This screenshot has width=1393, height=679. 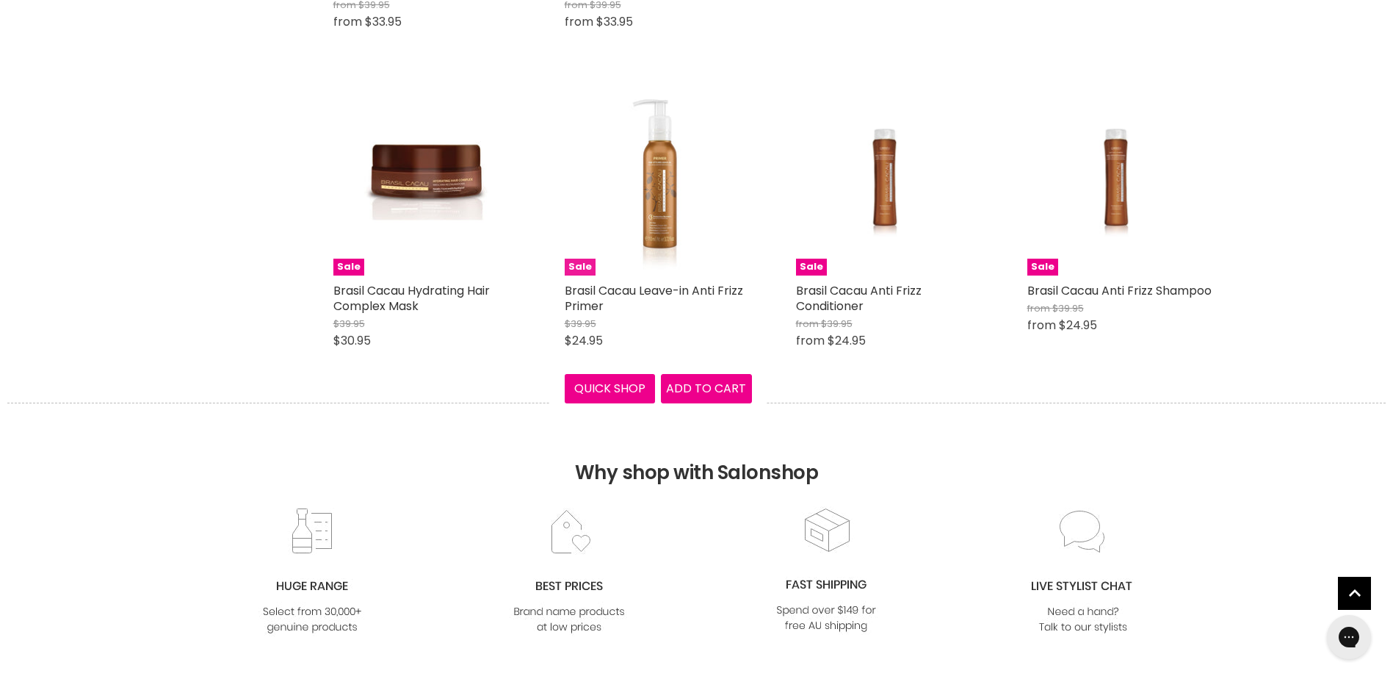 I want to click on img: Brasil Cacau Leave-in Anti Frizz Primer, so click(x=657, y=181).